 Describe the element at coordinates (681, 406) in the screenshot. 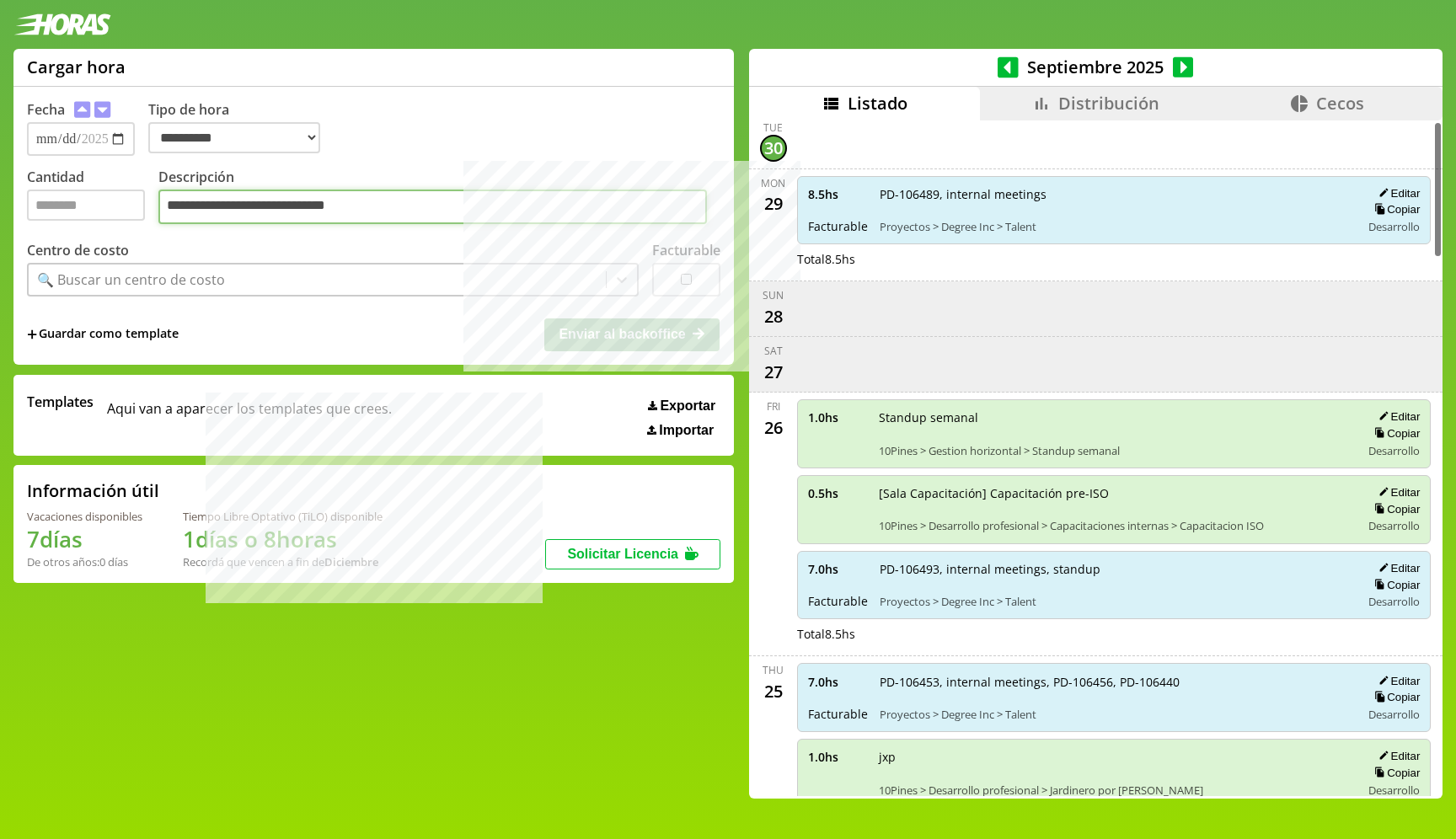

I see `button: Exportar` at that location.